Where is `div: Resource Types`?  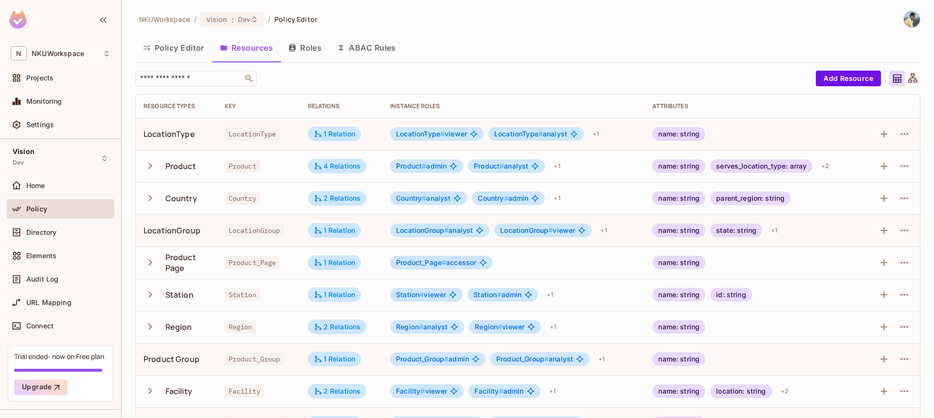
div: Resource Types is located at coordinates (176, 106).